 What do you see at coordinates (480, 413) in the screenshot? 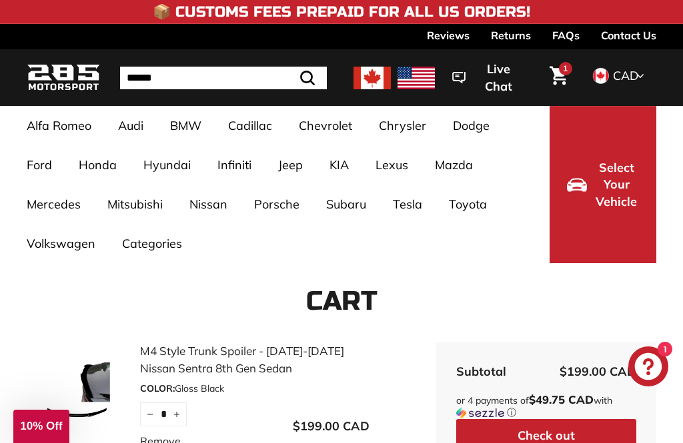
I see `img: Sezzle` at bounding box center [480, 413].